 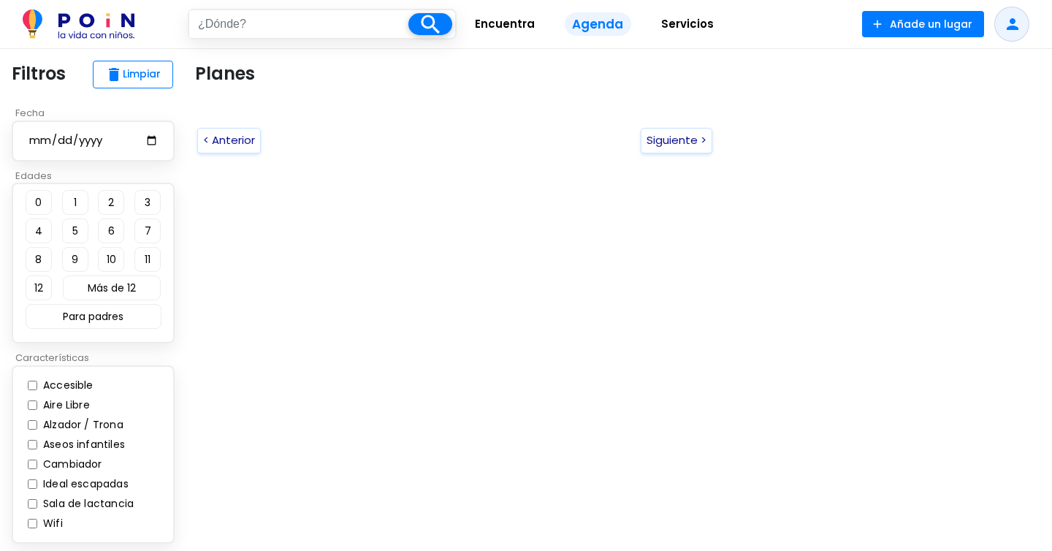 What do you see at coordinates (78, 24) in the screenshot?
I see `img: POiN` at bounding box center [78, 24].